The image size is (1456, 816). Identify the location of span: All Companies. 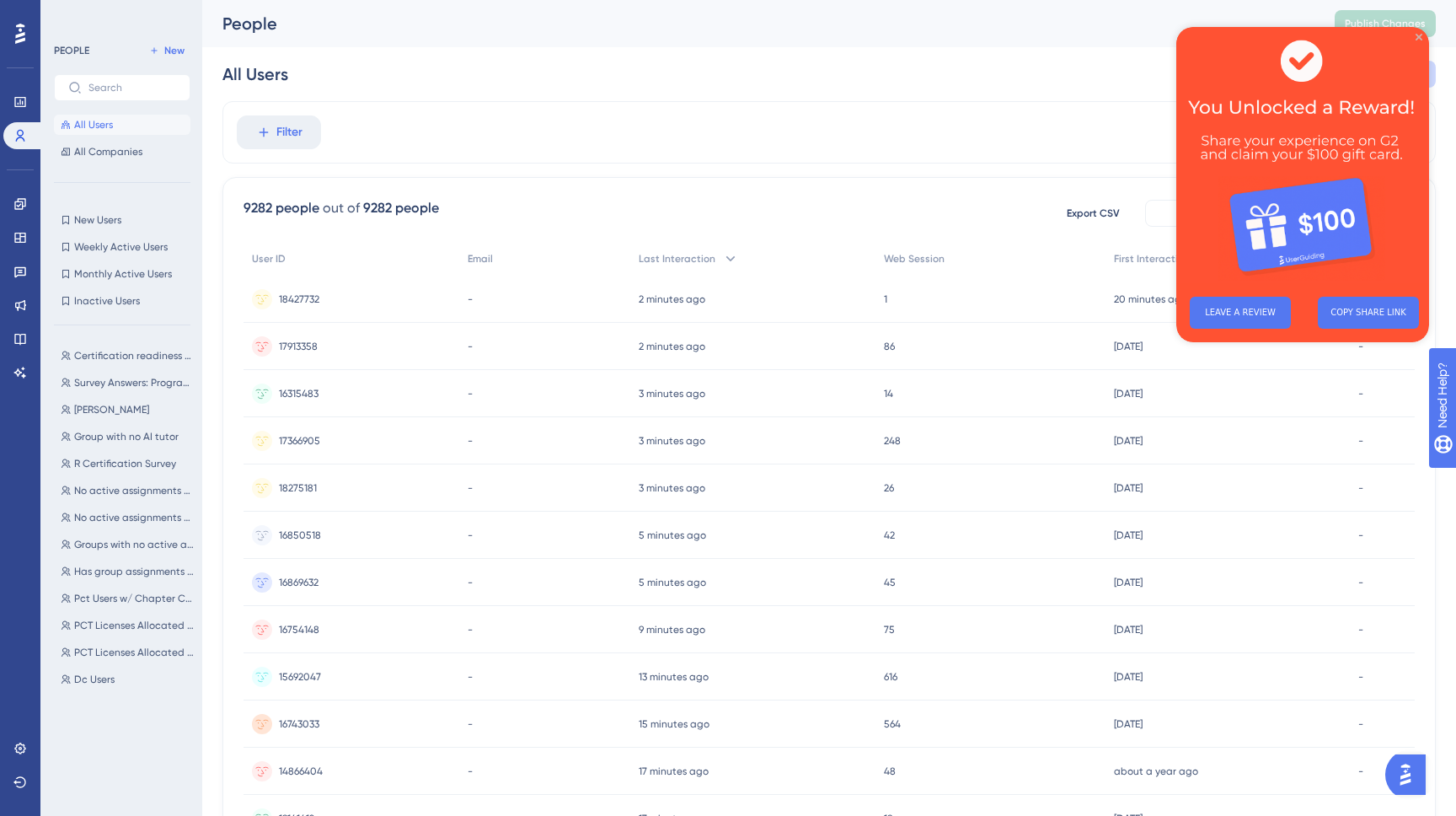
(108, 152).